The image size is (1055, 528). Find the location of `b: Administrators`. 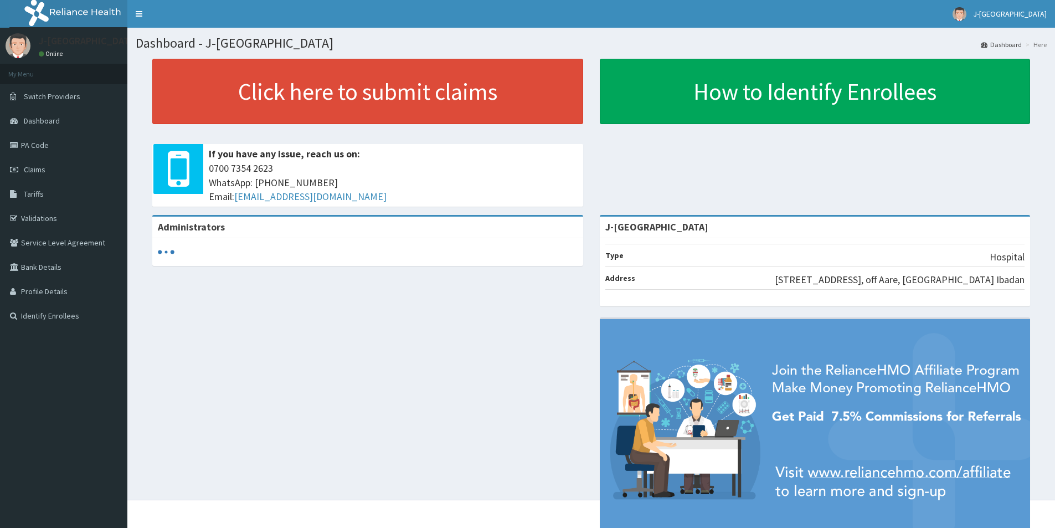

b: Administrators is located at coordinates (191, 226).